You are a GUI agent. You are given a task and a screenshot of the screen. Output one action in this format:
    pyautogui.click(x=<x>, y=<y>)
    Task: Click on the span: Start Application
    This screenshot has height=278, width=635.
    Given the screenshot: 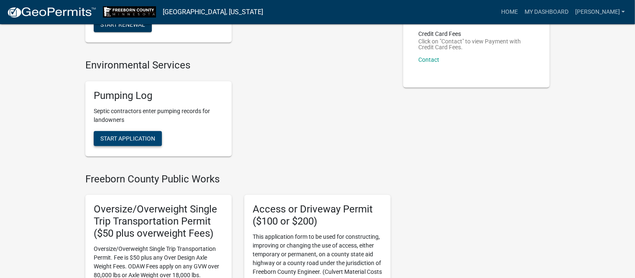 What is the action you would take?
    pyautogui.click(x=128, y=138)
    